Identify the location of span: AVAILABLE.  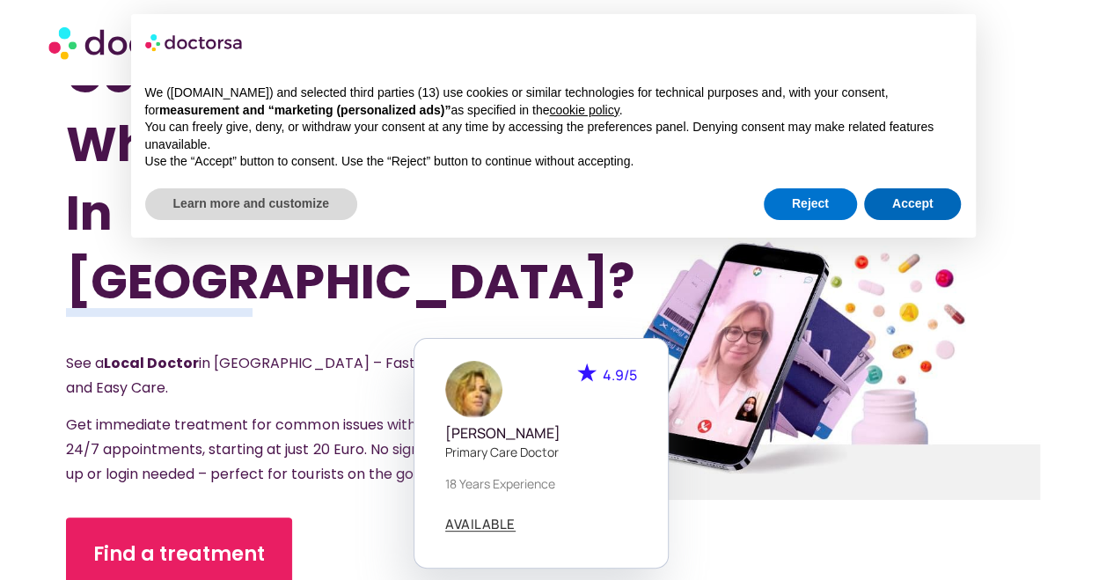
(480, 523).